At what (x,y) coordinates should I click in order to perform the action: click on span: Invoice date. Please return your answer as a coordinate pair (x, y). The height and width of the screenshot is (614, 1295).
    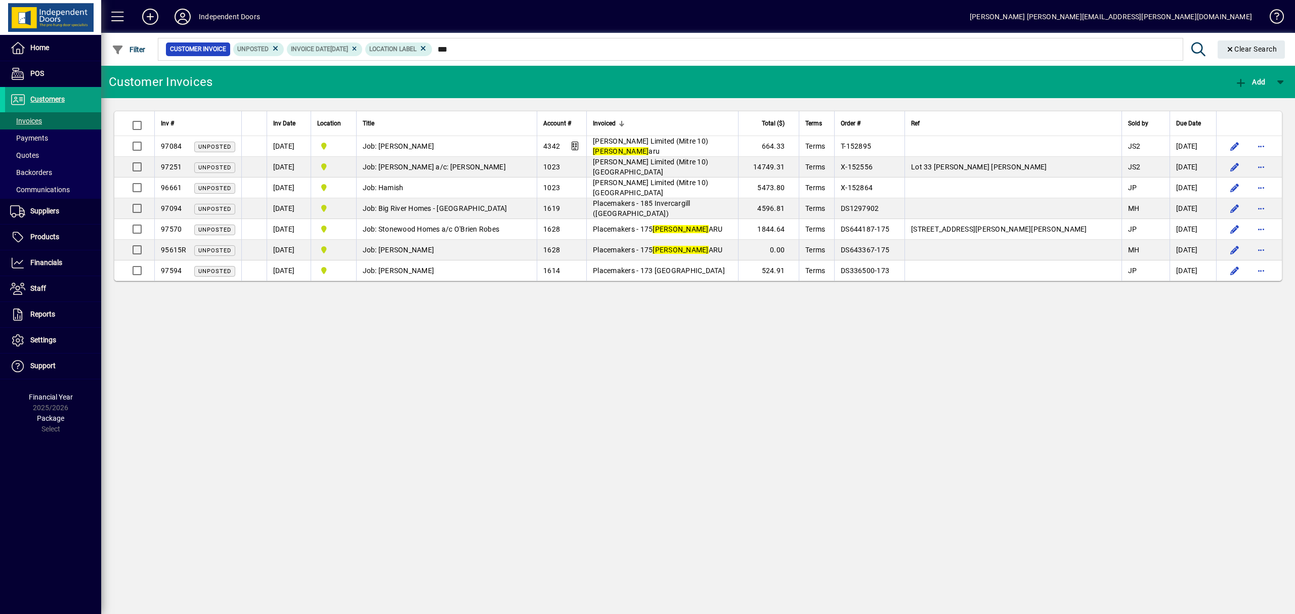
    Looking at the image, I should click on (311, 49).